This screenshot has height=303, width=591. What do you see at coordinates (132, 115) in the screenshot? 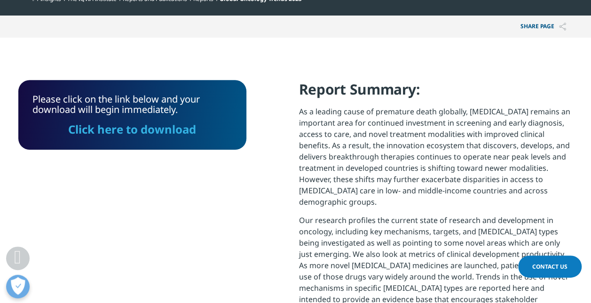
I see `div: Please click on the link below and your download will begin immediately.` at bounding box center [132, 115].